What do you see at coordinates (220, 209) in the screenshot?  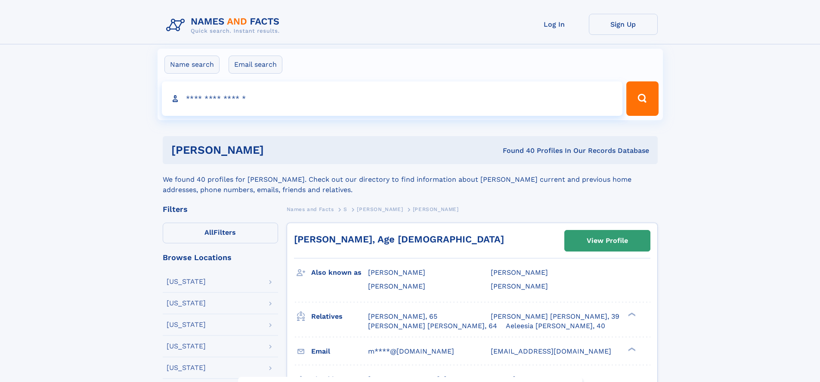 I see `div: Filters` at bounding box center [220, 209].